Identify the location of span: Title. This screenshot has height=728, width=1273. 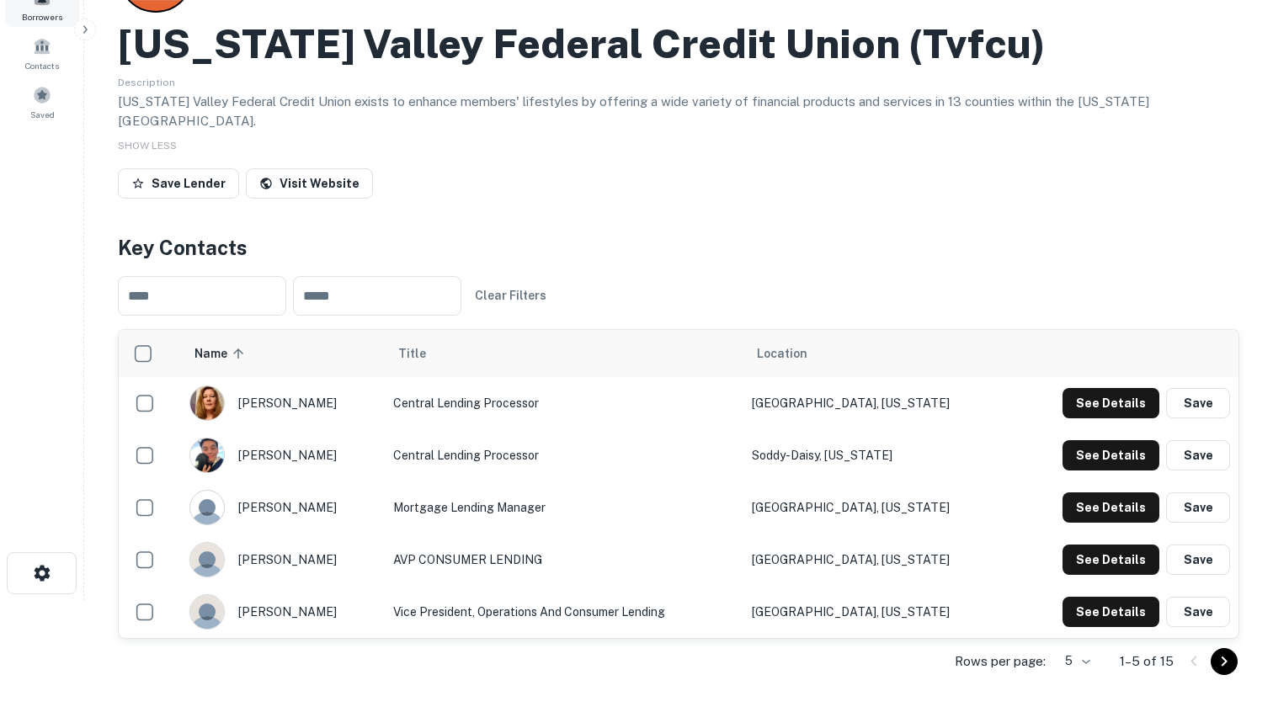
(423, 354).